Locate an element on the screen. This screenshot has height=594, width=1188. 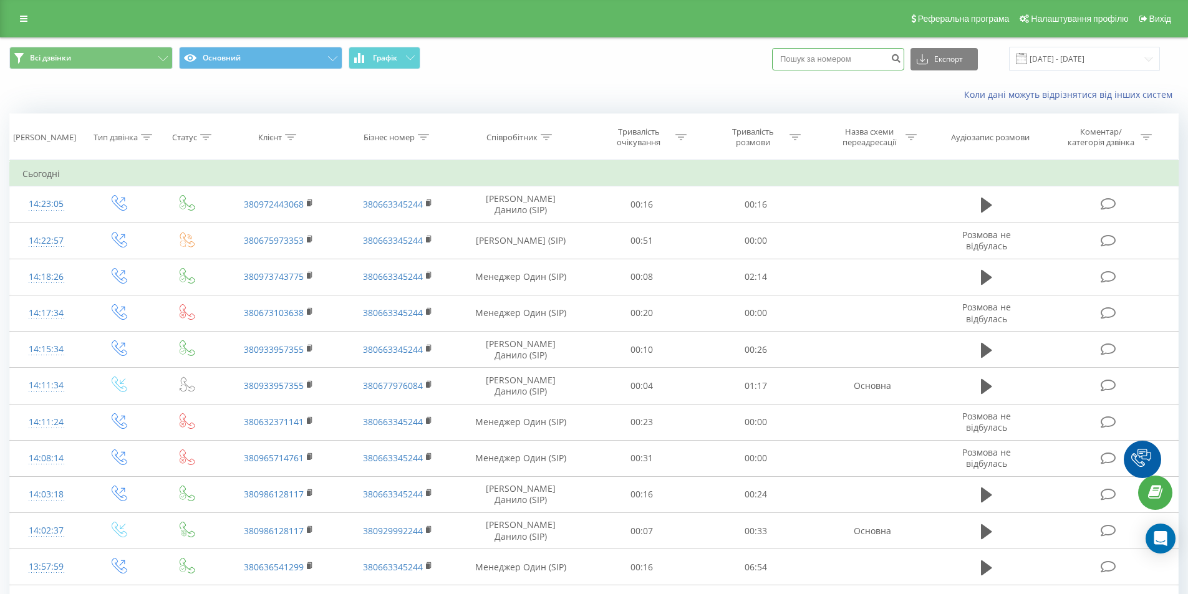
td: 00:07 is located at coordinates (642, 531).